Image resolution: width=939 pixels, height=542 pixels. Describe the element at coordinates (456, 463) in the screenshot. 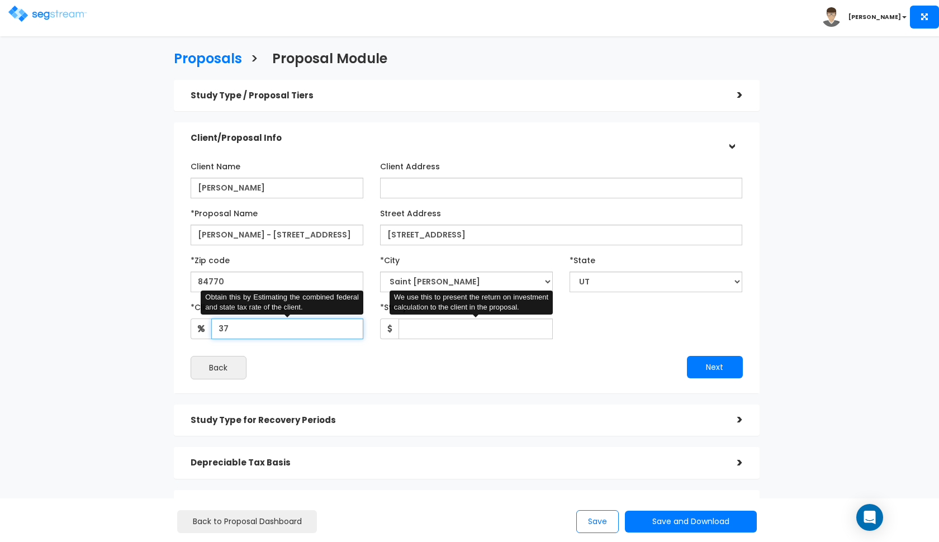

I see `h5: Depreciable Tax Basis` at that location.